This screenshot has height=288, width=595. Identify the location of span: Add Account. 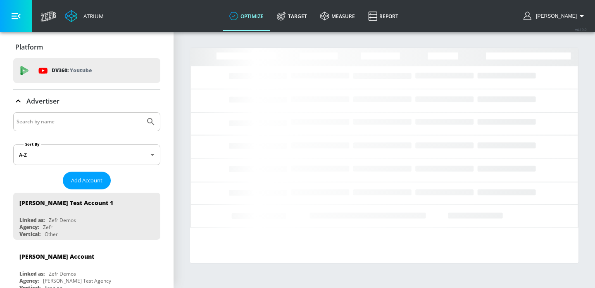
(87, 181).